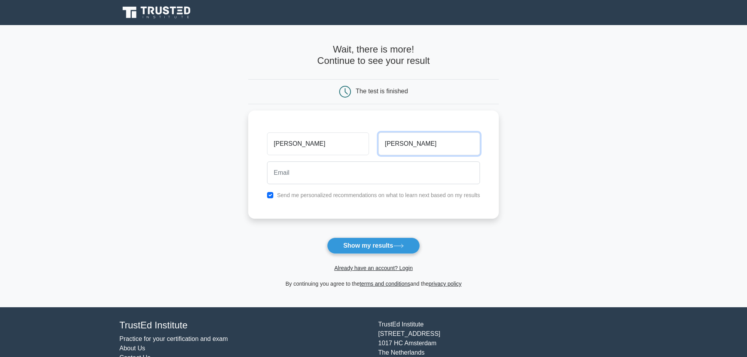  Describe the element at coordinates (318, 144) in the screenshot. I see `input: First name` at that location.